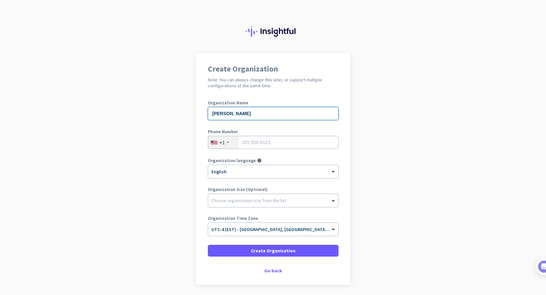 Image resolution: width=546 pixels, height=295 pixels. What do you see at coordinates (273, 142) in the screenshot?
I see `input: 201-555-0123` at bounding box center [273, 142].